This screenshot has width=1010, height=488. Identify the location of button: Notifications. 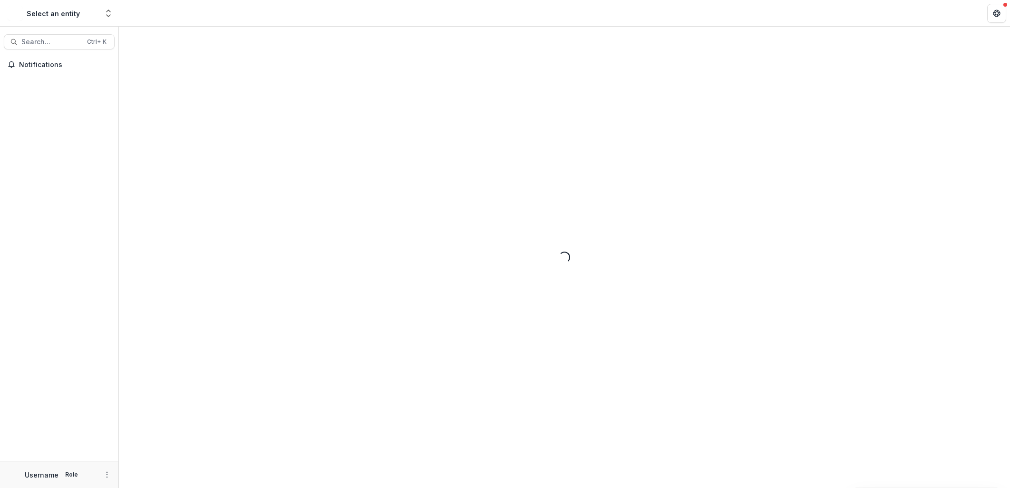
(59, 65).